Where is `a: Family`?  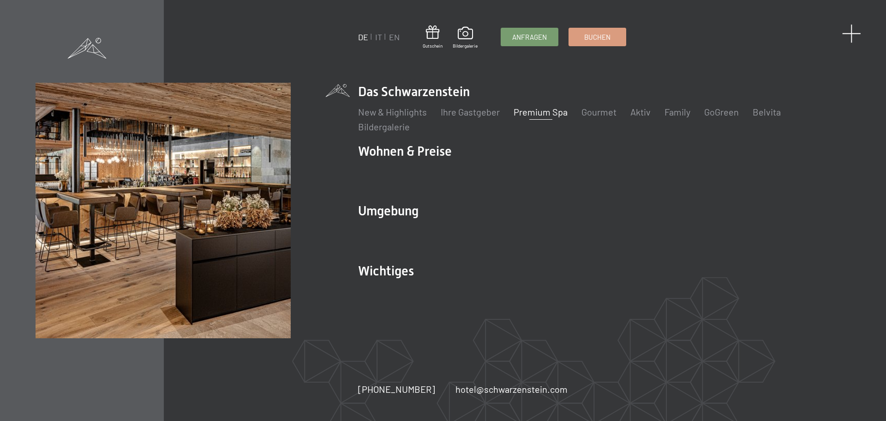 a: Family is located at coordinates (678, 112).